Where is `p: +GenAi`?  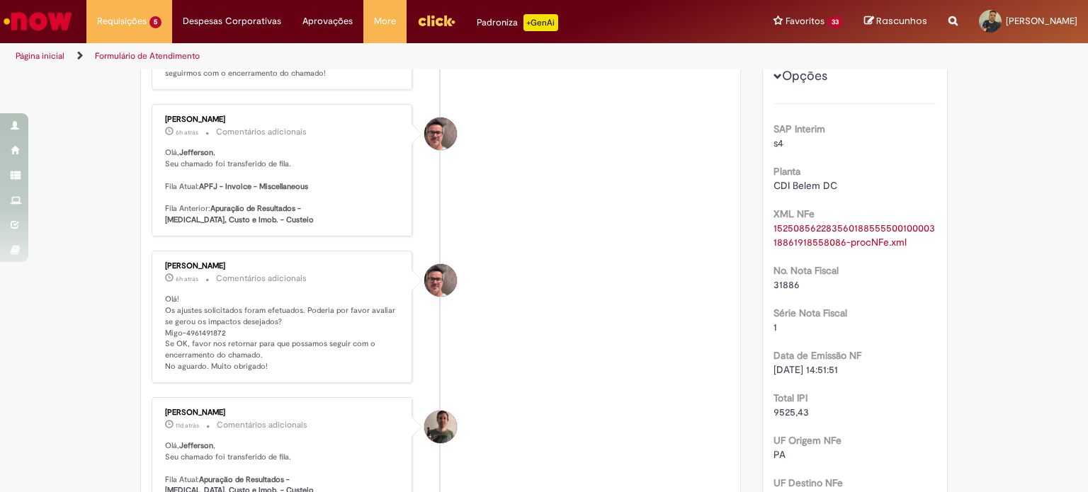
p: +GenAi is located at coordinates (540, 23).